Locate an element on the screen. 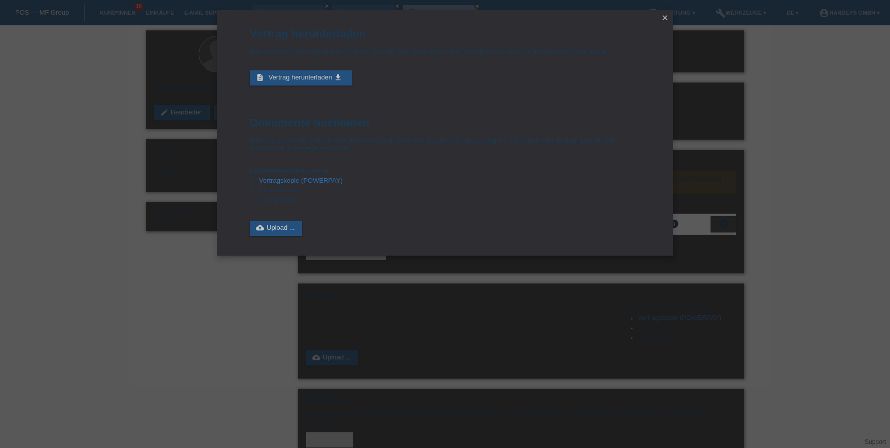  h1: Dokumente hochladen is located at coordinates (445, 123).